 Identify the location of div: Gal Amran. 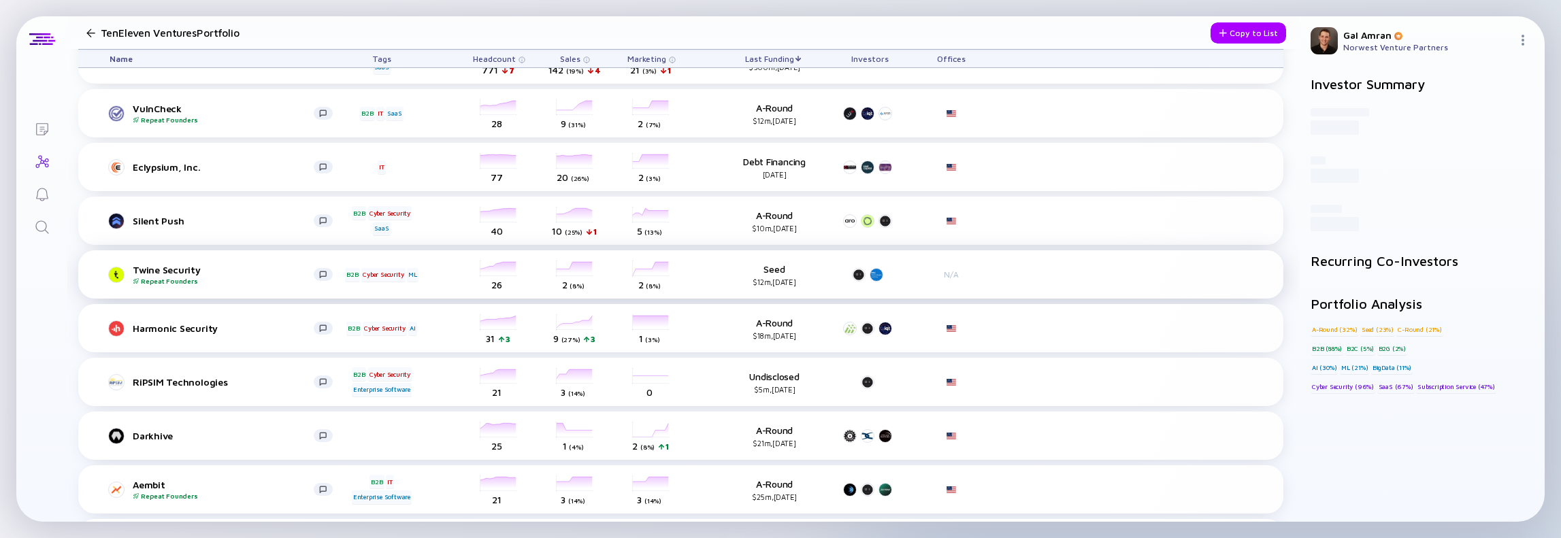
(1428, 35).